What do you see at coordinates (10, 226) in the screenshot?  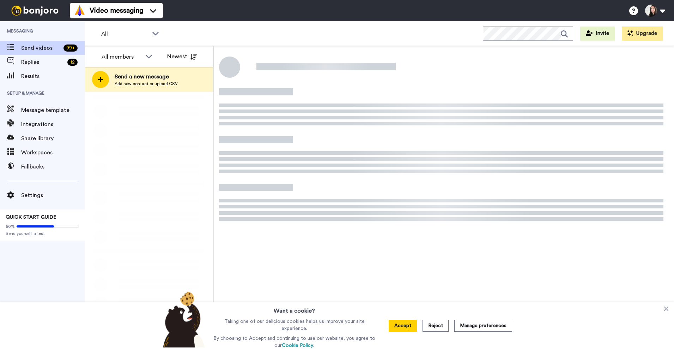 I see `span: 60%` at bounding box center [10, 226].